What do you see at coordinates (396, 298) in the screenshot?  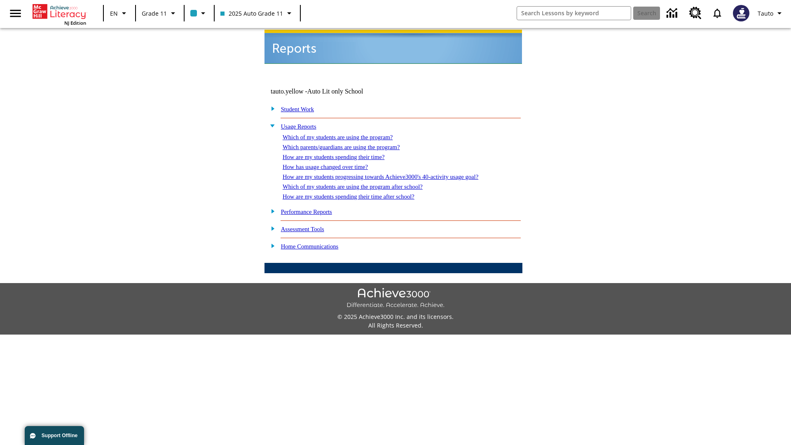 I see `img: Achieve3000 Differentiate Accelerate Achieve` at bounding box center [396, 298].